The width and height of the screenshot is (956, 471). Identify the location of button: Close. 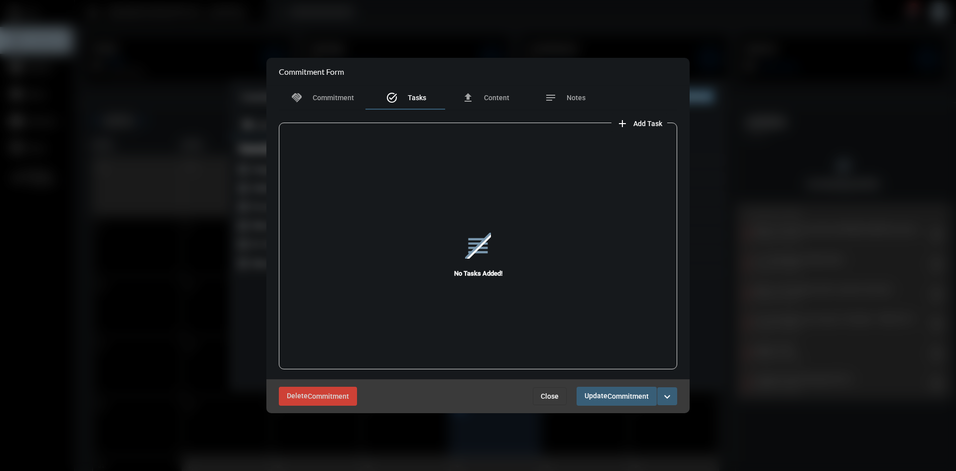
(550, 396).